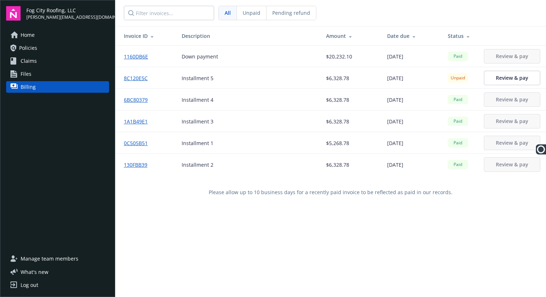  Describe the element at coordinates (200, 56) in the screenshot. I see `div: Down payment` at that location.